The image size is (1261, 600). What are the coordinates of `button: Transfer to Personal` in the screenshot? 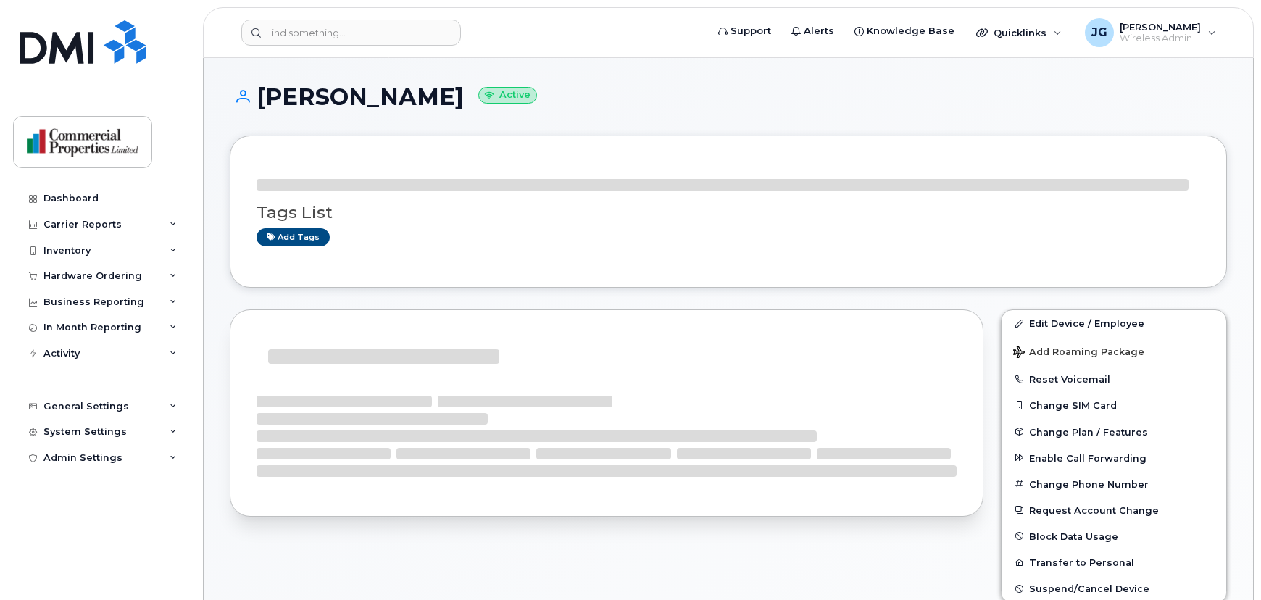 It's located at (1114, 562).